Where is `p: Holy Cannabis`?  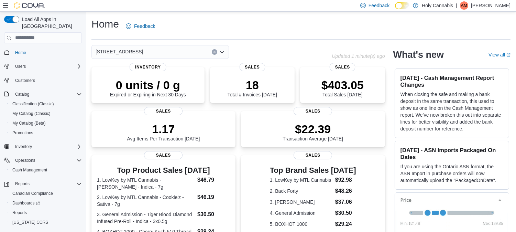
p: Holy Cannabis is located at coordinates (438, 6).